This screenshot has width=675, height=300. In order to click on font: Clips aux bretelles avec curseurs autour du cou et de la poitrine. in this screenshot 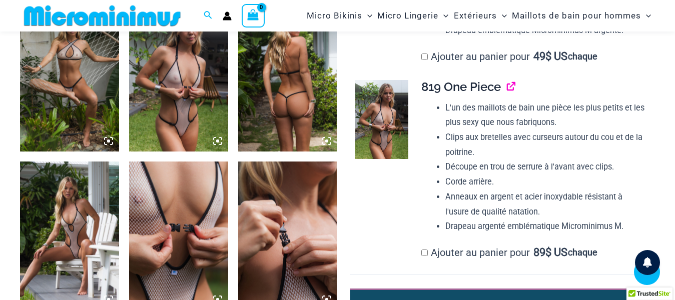, I will do `click(544, 145)`.